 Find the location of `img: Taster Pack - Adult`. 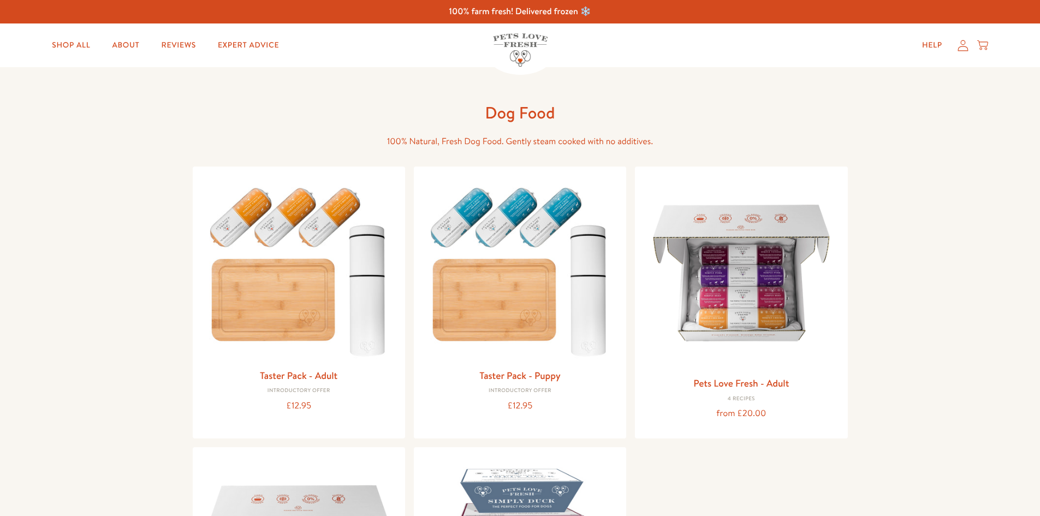

img: Taster Pack - Adult is located at coordinates (299, 269).